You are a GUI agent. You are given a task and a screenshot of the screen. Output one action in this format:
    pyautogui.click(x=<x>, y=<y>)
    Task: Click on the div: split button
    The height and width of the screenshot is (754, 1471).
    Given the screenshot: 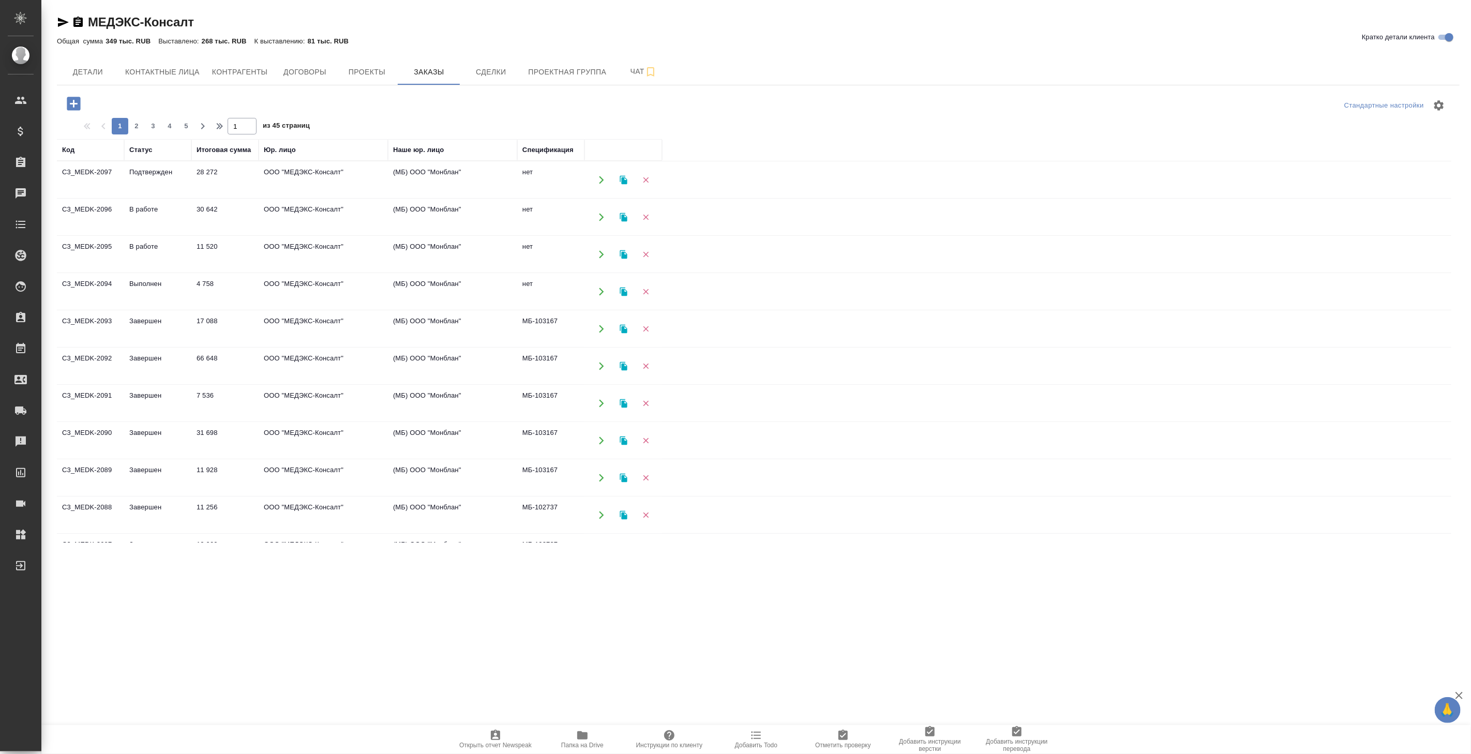 What is the action you would take?
    pyautogui.click(x=1384, y=105)
    